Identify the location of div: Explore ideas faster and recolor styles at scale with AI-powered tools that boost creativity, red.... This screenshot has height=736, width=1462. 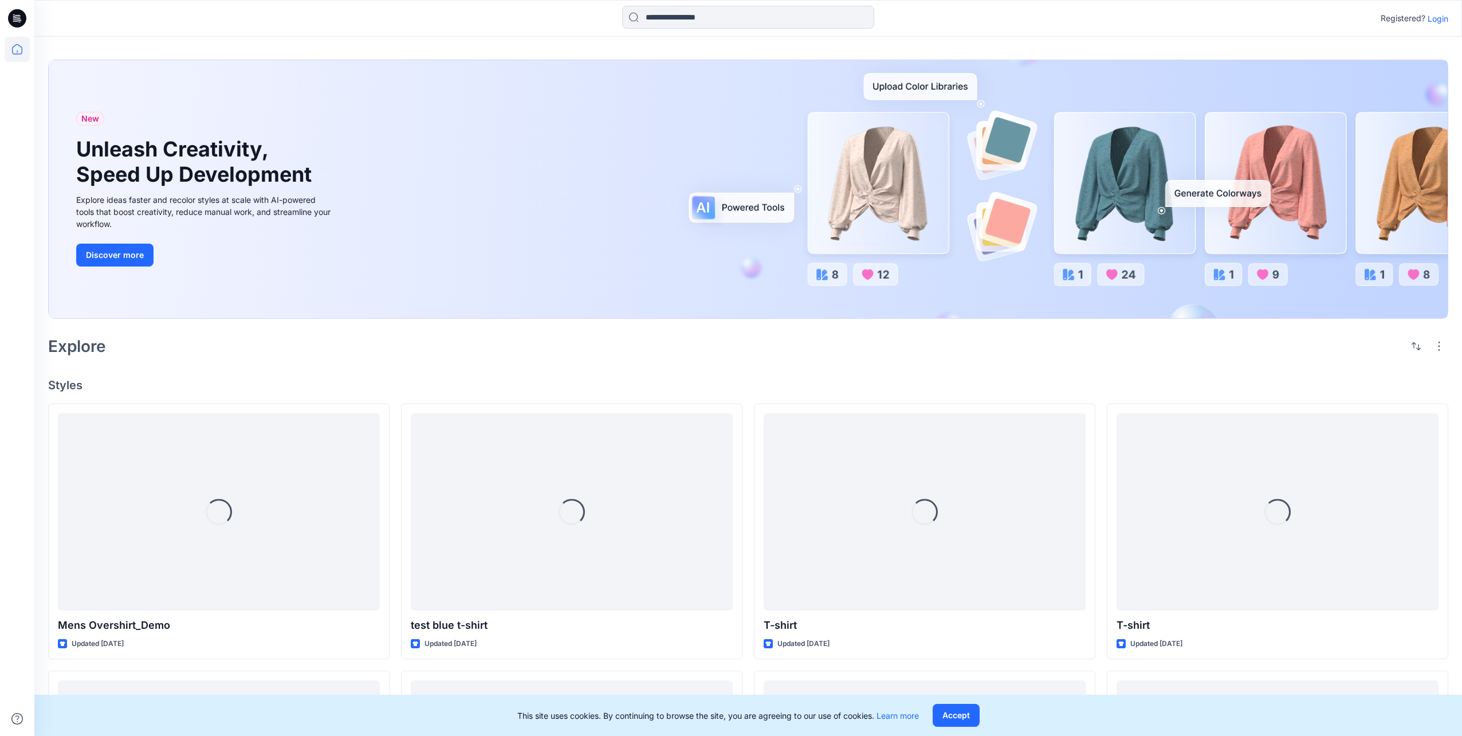
(205, 211).